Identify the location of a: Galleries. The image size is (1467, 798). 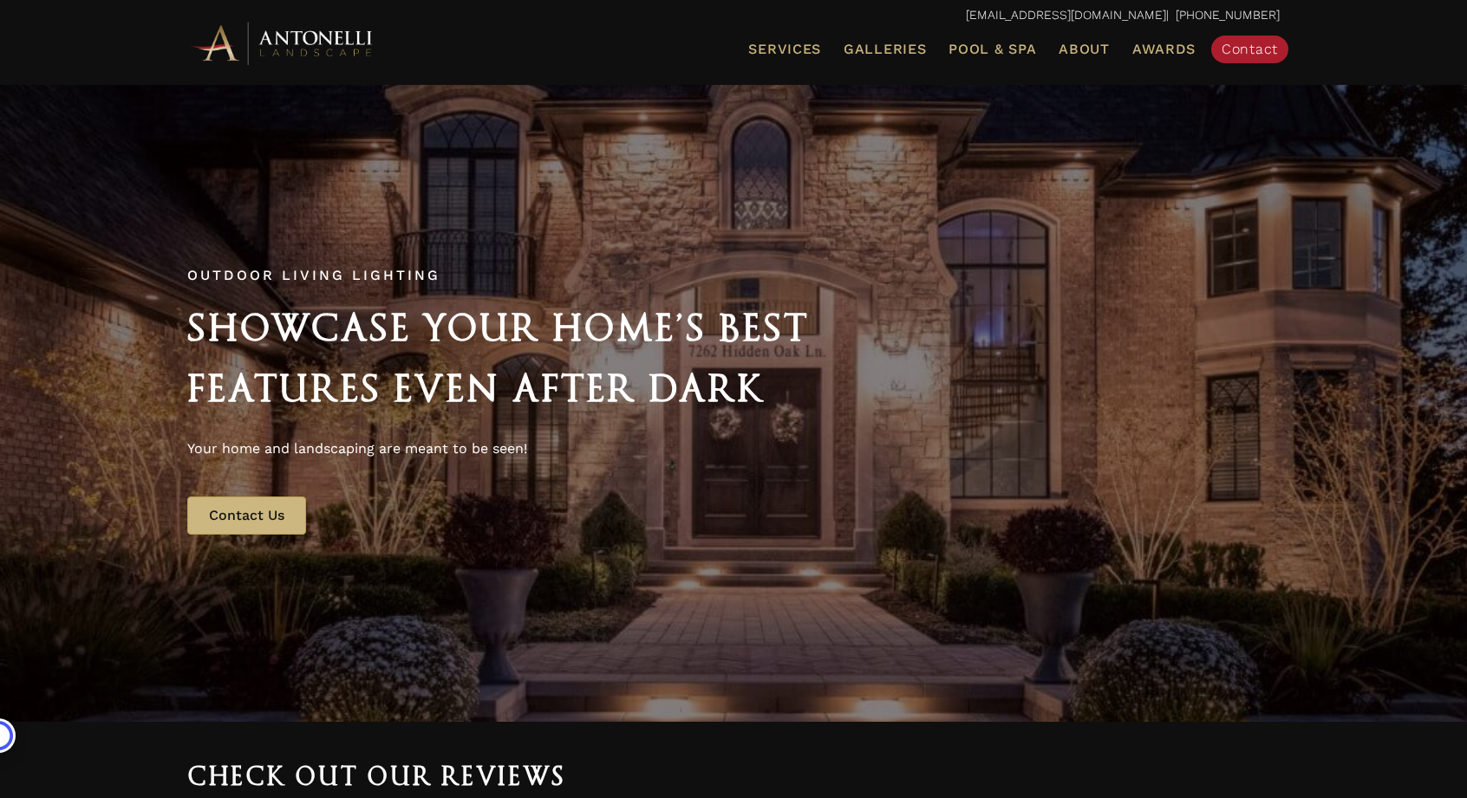
(884, 49).